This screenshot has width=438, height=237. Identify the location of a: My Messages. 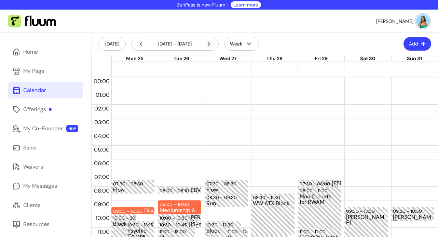
(45, 186).